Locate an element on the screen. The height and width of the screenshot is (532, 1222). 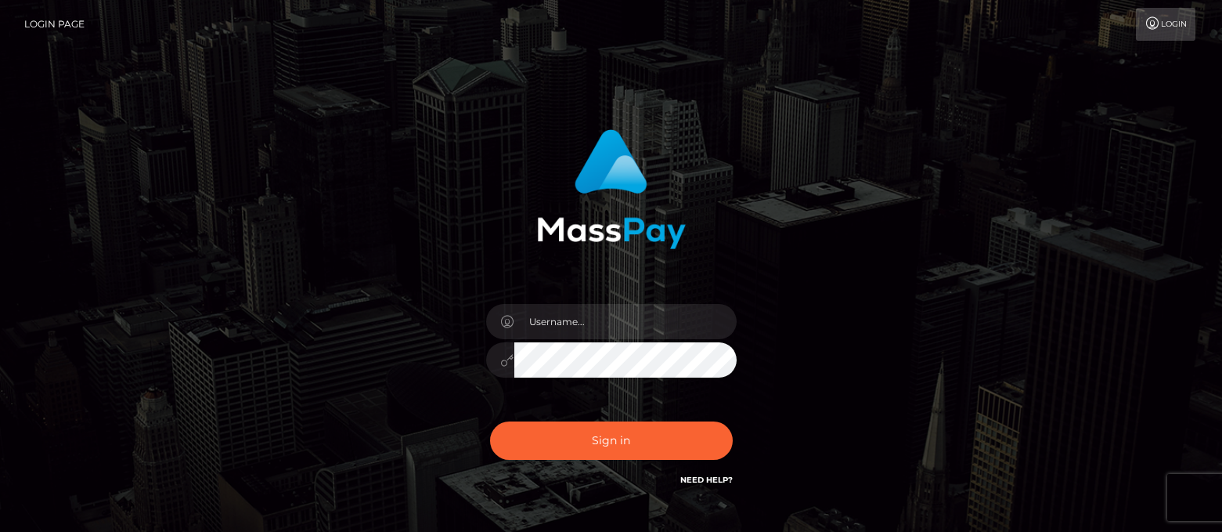
input: Username... is located at coordinates (625, 321).